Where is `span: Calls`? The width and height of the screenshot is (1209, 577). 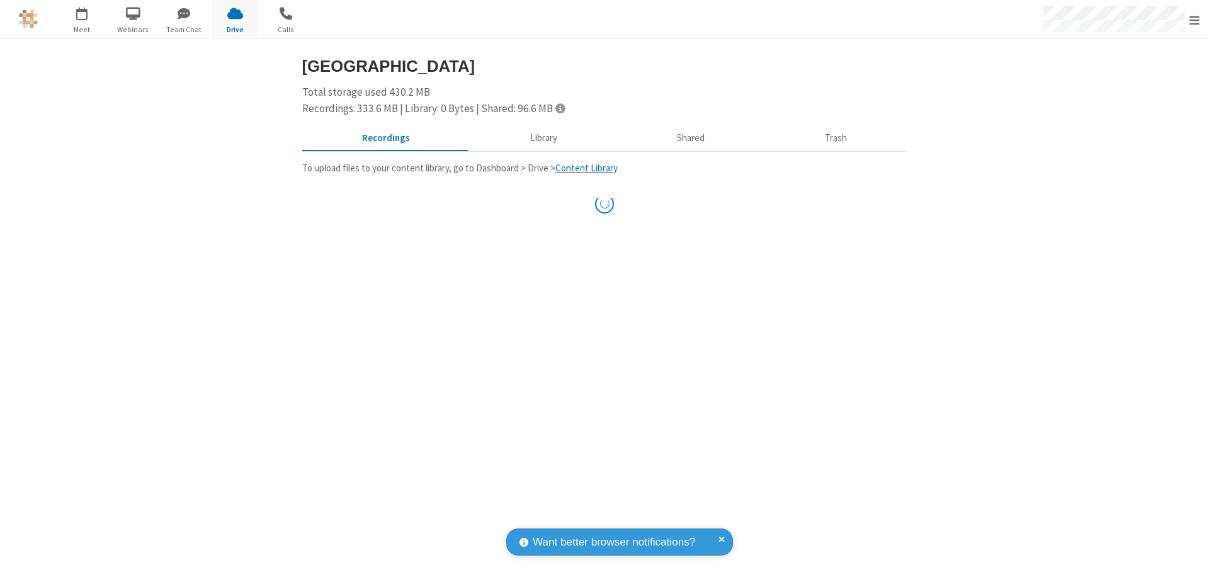 span: Calls is located at coordinates (286, 30).